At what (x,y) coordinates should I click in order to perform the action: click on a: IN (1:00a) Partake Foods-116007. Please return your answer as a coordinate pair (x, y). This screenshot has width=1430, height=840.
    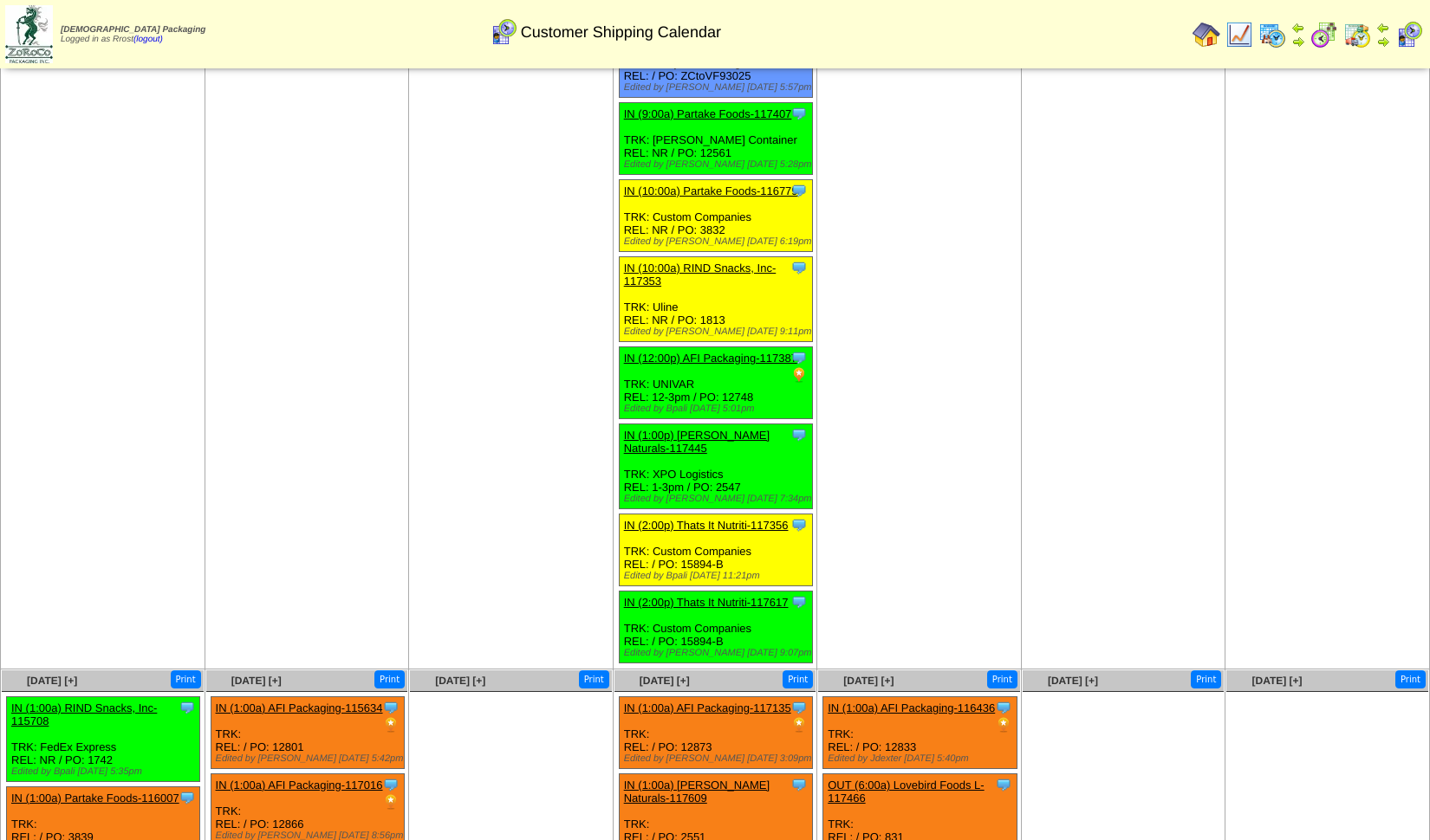
    Looking at the image, I should click on (96, 798).